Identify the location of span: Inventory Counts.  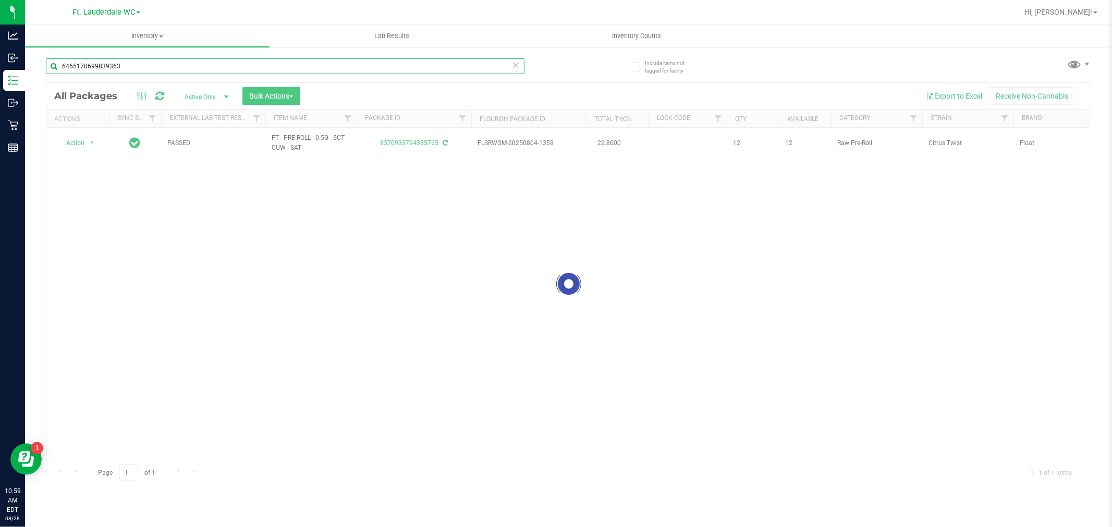
(637, 36).